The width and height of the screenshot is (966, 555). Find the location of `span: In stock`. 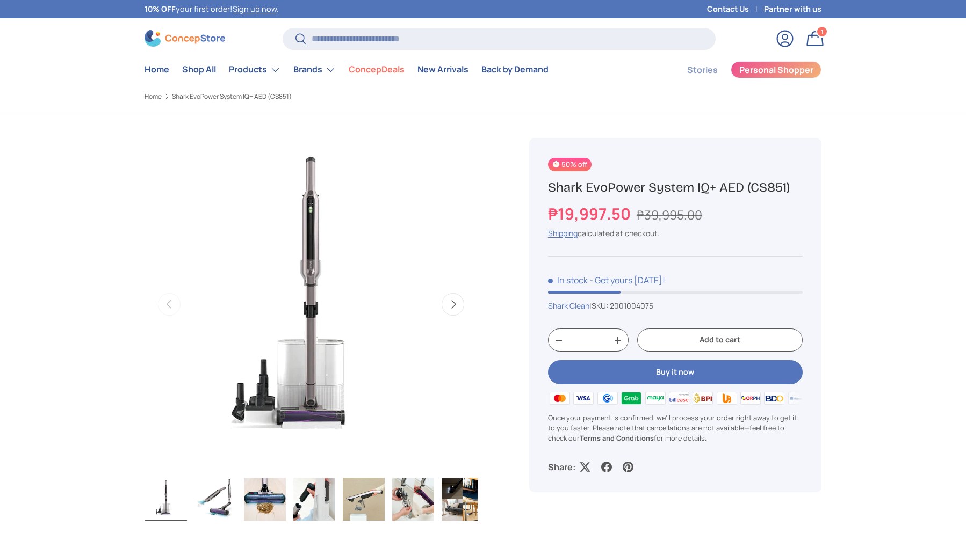

span: In stock is located at coordinates (568, 280).